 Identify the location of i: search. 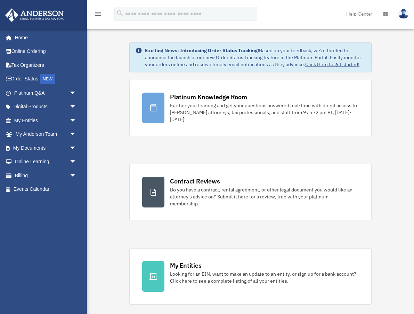
(120, 13).